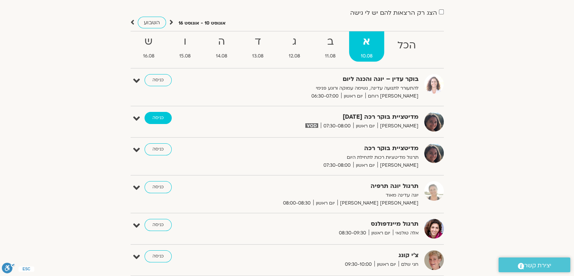 The image size is (574, 276). Describe the element at coordinates (358, 264) in the screenshot. I see `span: 09:30-10:00` at that location.